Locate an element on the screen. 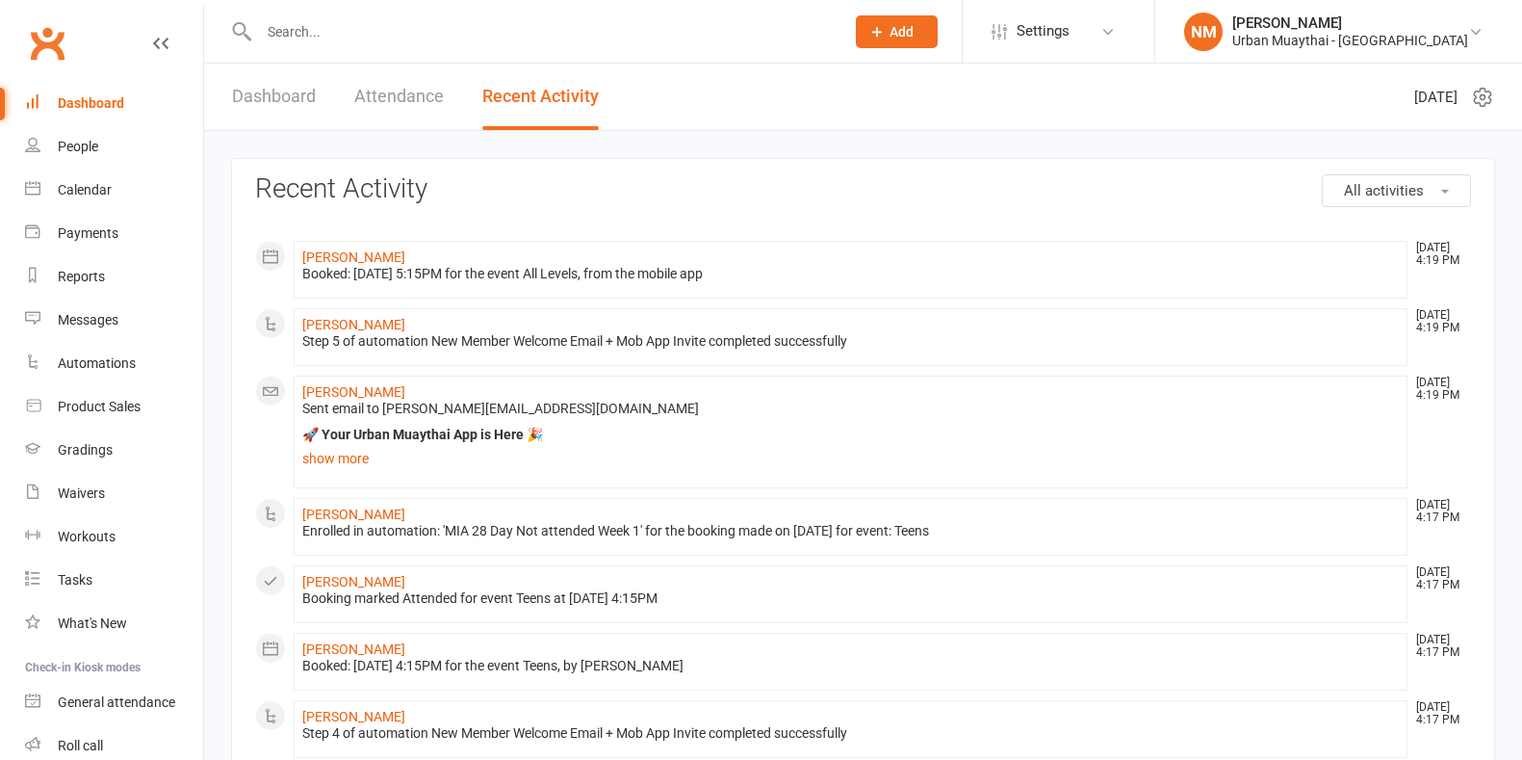 The image size is (1522, 760). h3: Recent Activity is located at coordinates (863, 189).